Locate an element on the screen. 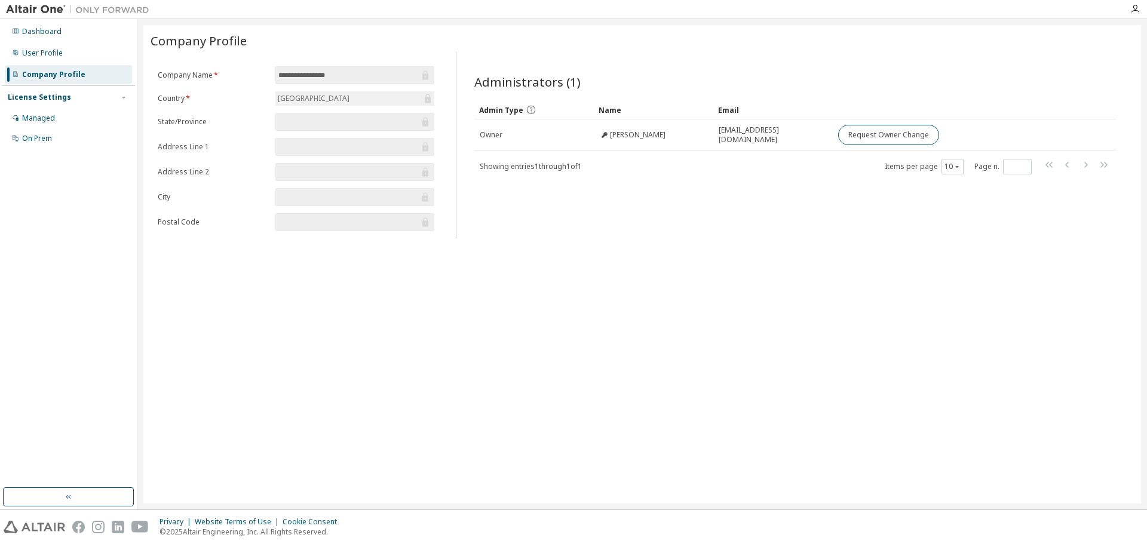 The image size is (1147, 544). span: Admin Type is located at coordinates (501, 110).